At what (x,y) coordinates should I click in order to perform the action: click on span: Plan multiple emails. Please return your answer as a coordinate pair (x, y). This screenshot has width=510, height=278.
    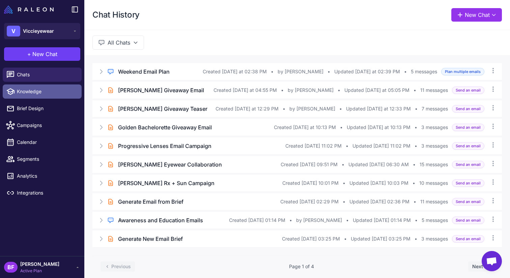
    Looking at the image, I should click on (463, 71).